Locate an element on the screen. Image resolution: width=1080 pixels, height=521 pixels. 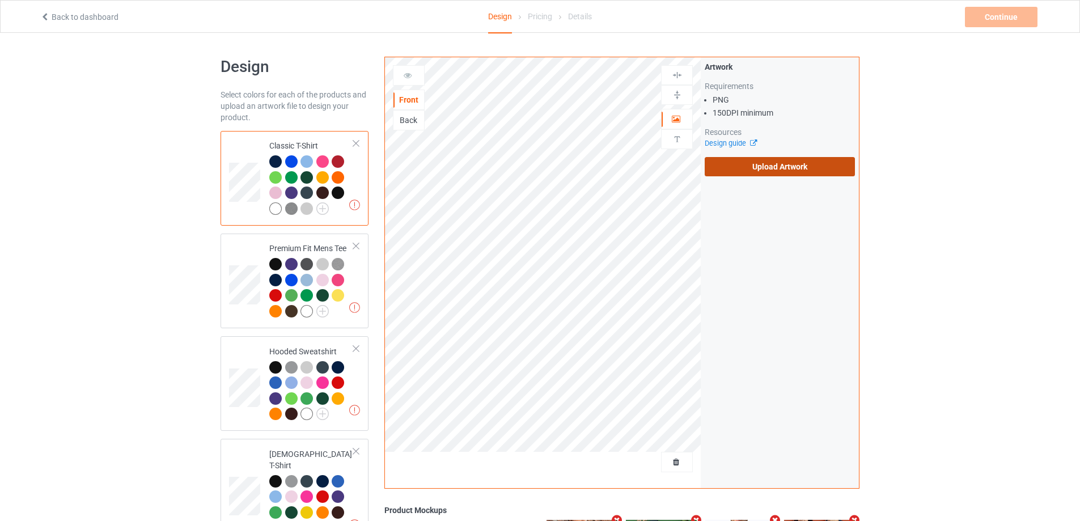
a: Design guide is located at coordinates (730, 143).